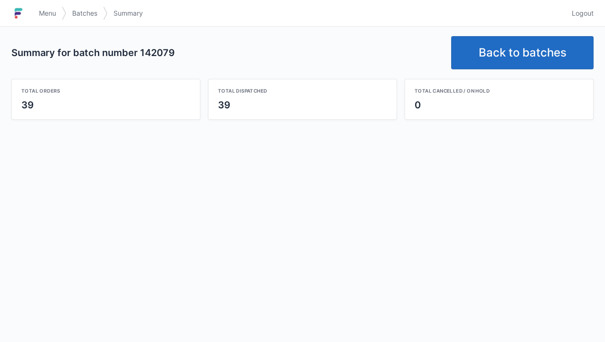 Image resolution: width=605 pixels, height=342 pixels. I want to click on h2: Summary for batch number 142079, so click(228, 53).